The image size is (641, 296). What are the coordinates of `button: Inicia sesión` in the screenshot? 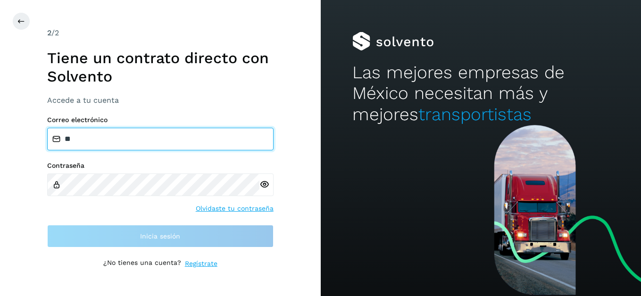 It's located at (160, 236).